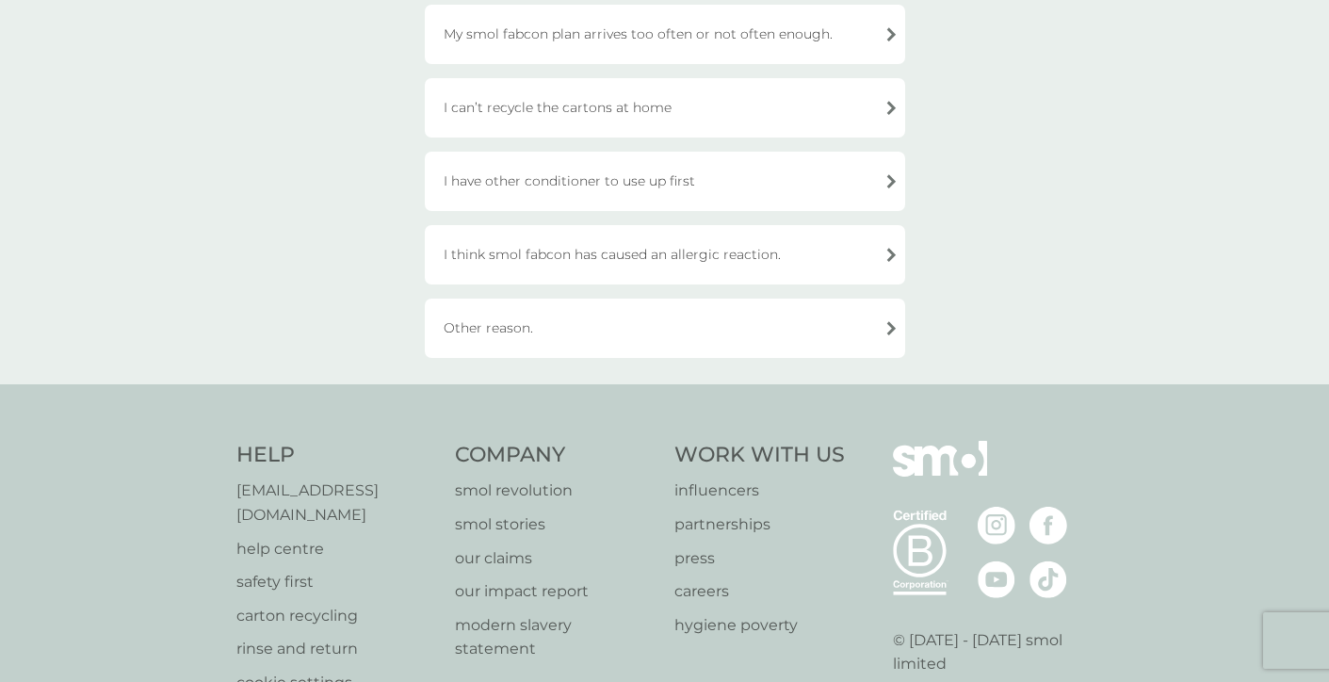 This screenshot has width=1329, height=682. I want to click on div: I have other conditioner to use up first, so click(665, 181).